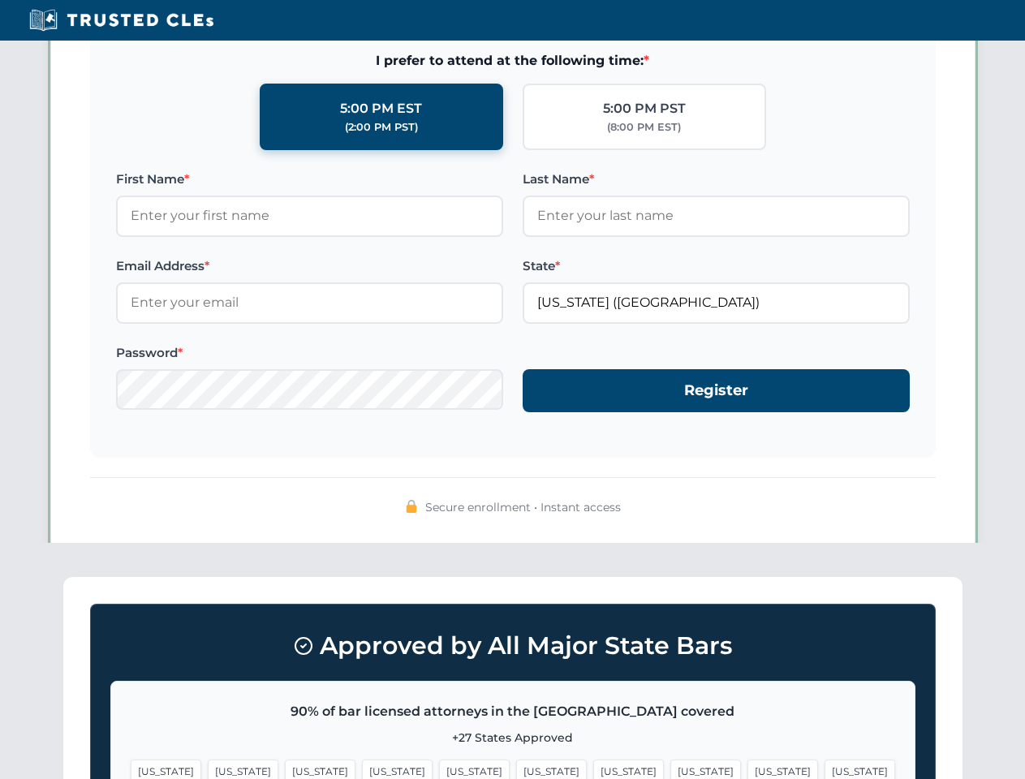 The width and height of the screenshot is (1025, 779). I want to click on label: Password, so click(309, 353).